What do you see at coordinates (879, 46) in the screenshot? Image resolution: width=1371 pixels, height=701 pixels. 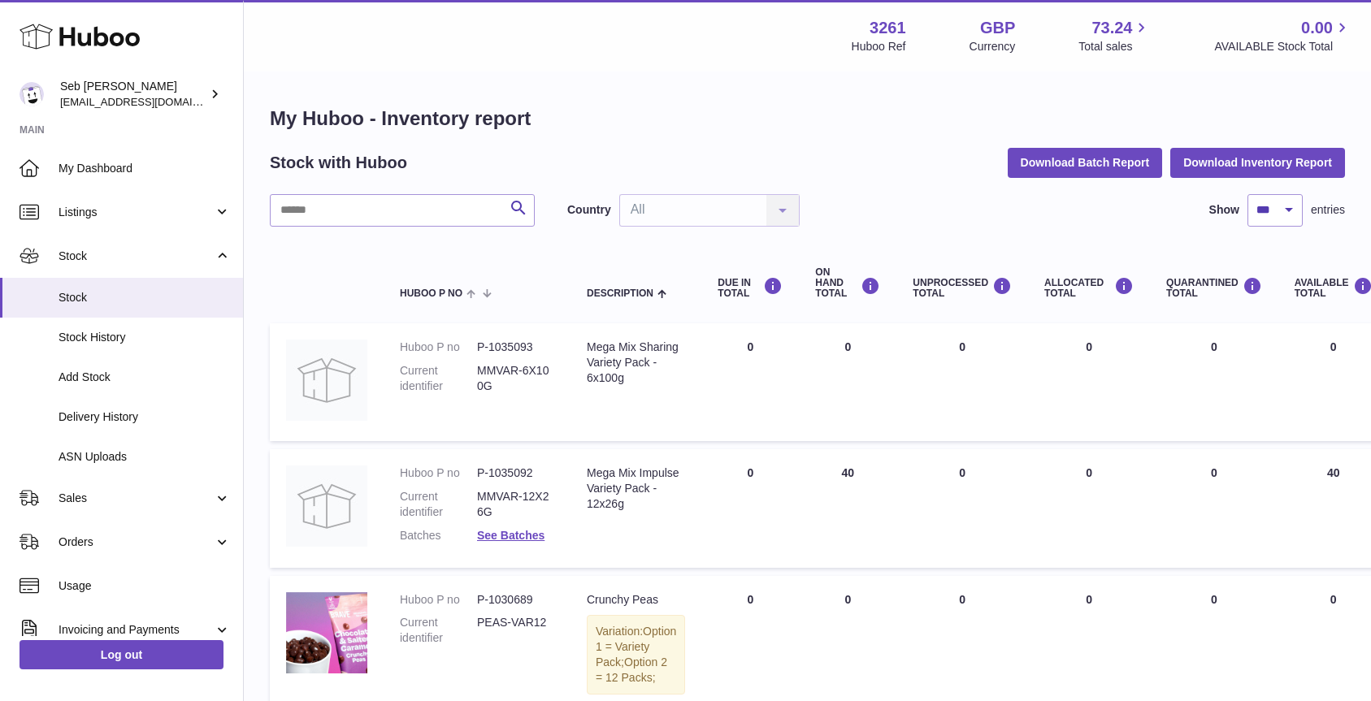 I see `div: Huboo Ref` at bounding box center [879, 46].